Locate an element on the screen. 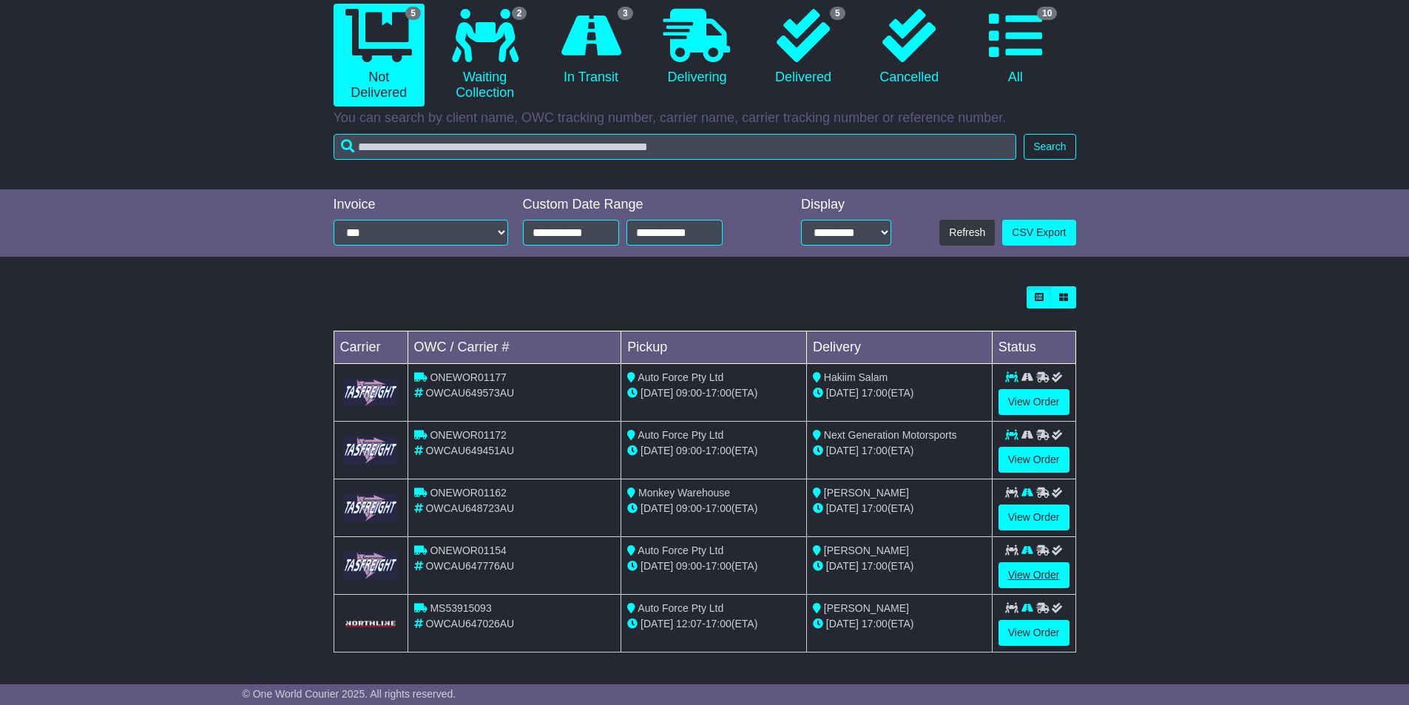 This screenshot has width=1409, height=705. a: 10 All is located at coordinates (1015, 47).